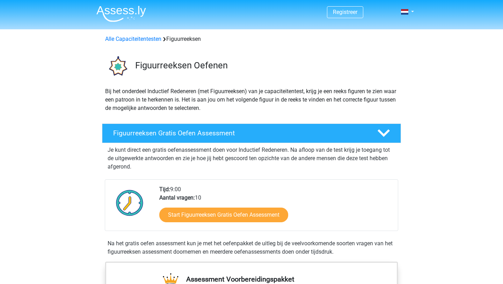 The width and height of the screenshot is (503, 284). What do you see at coordinates (265, 65) in the screenshot?
I see `h3: Figuurreeksen Oefenen` at bounding box center [265, 65].